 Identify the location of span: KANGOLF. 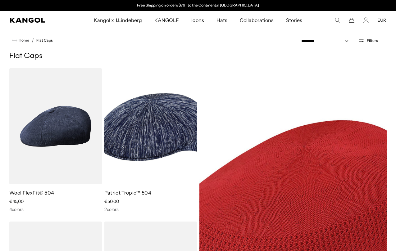
(167, 20).